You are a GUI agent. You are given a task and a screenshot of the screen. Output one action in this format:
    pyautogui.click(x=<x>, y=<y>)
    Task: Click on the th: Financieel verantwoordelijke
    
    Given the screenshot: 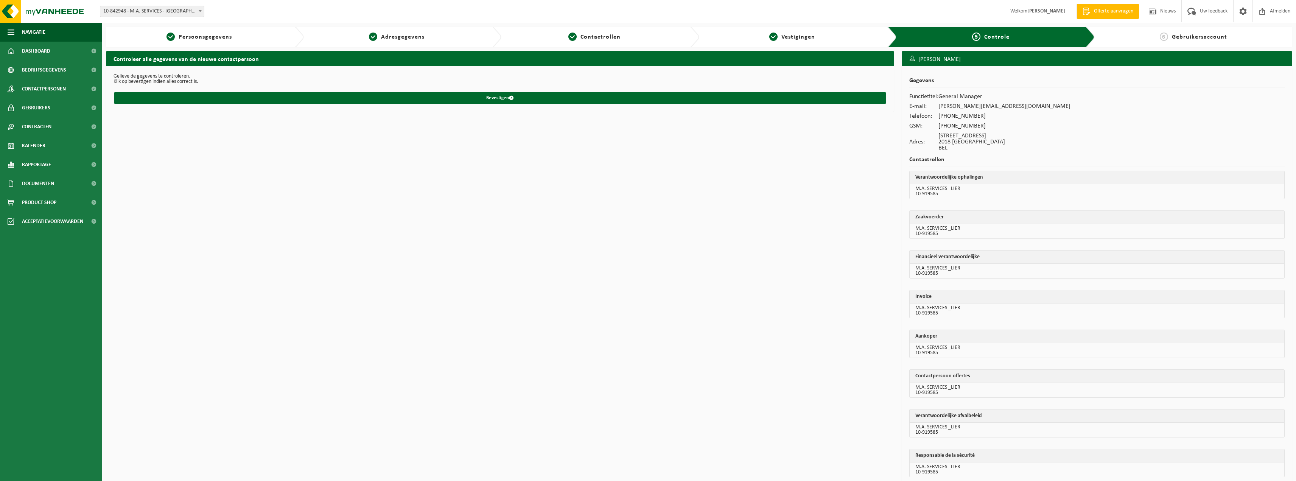 What is the action you would take?
    pyautogui.click(x=1097, y=257)
    